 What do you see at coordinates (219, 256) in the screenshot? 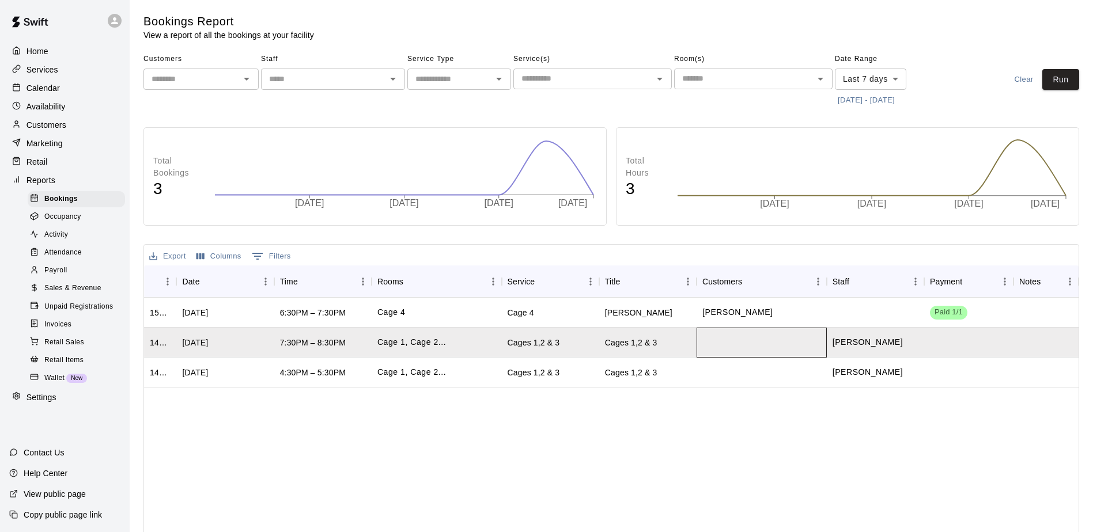
I see `button: Select columns` at bounding box center [219, 256].